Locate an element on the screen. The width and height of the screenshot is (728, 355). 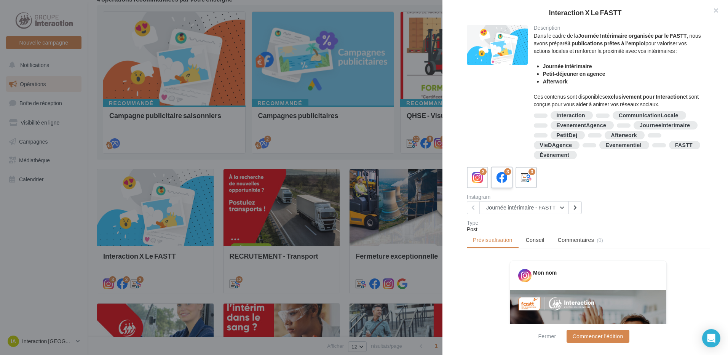
div: Interaction is located at coordinates (571, 115).